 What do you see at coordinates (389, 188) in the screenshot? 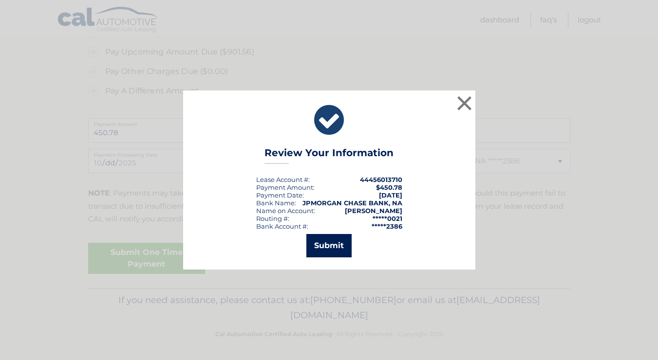
I see `span: $450.78` at bounding box center [389, 188].